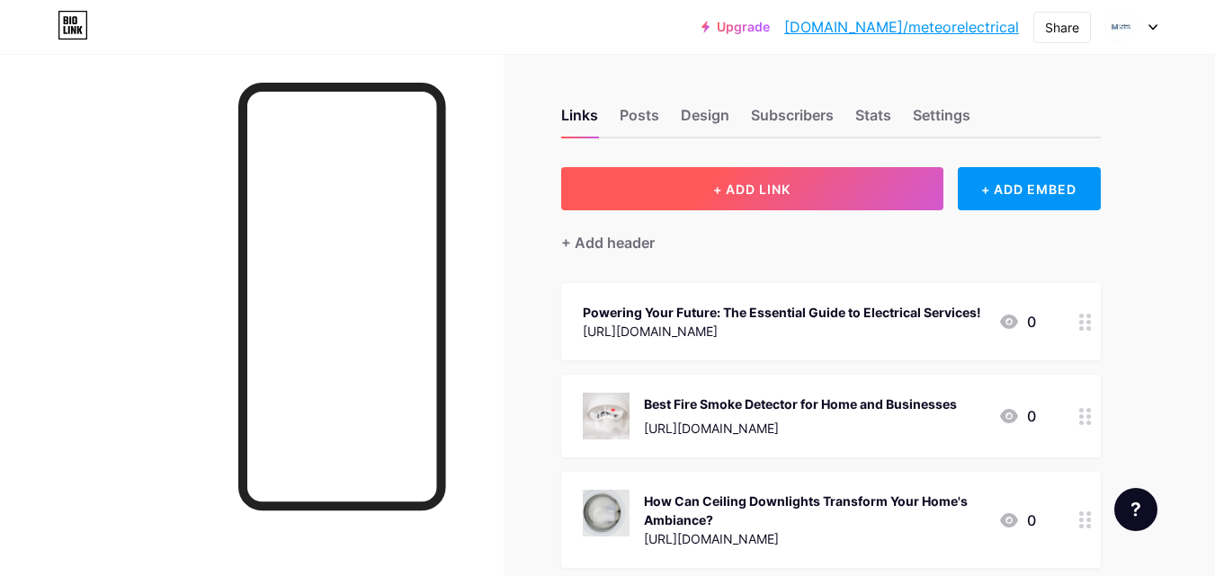 The height and width of the screenshot is (576, 1215). What do you see at coordinates (736, 27) in the screenshot?
I see `a: Upgrade` at bounding box center [736, 27].